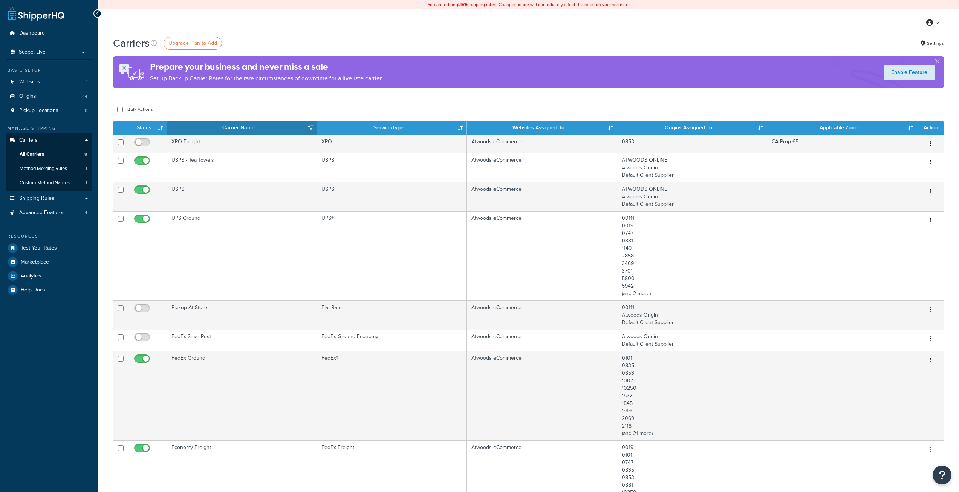  I want to click on a: Pickup Locations 0, so click(49, 110).